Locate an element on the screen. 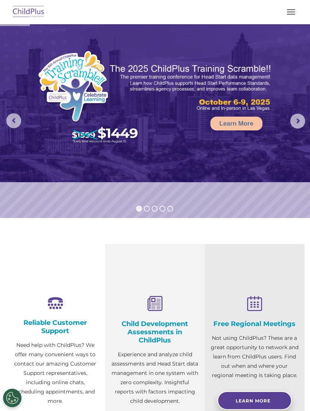 The image size is (310, 411). p: Need help with ChildPlus? We offer many convenient ways to contact our amazing Customer Support r... is located at coordinates (55, 373).